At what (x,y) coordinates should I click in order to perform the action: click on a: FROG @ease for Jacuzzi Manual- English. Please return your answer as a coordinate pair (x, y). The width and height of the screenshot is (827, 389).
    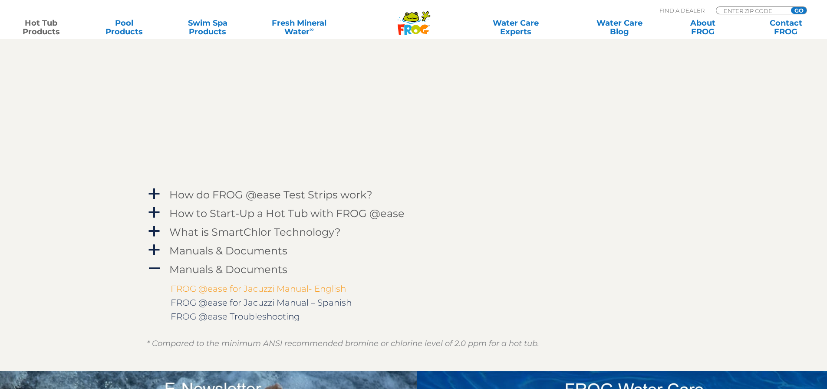
    Looking at the image, I should click on (258, 289).